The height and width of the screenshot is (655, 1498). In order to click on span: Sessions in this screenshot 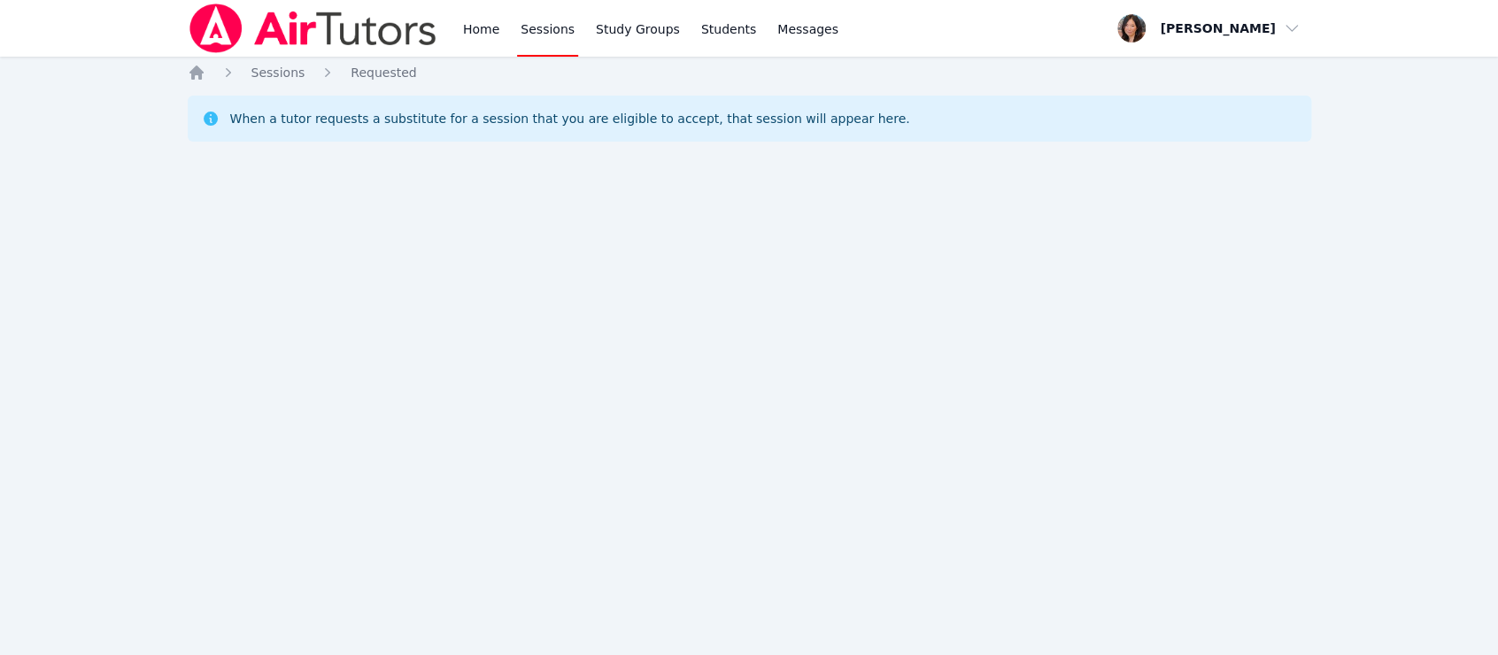, I will do `click(278, 73)`.